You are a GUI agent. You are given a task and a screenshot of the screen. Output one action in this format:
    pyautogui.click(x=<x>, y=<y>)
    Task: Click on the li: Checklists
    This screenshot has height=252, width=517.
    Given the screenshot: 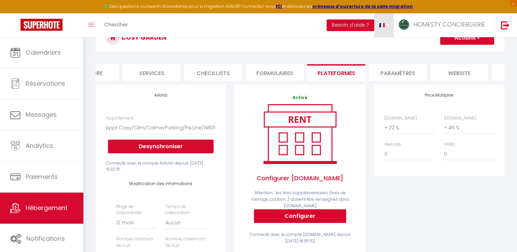 What is the action you would take?
    pyautogui.click(x=213, y=72)
    